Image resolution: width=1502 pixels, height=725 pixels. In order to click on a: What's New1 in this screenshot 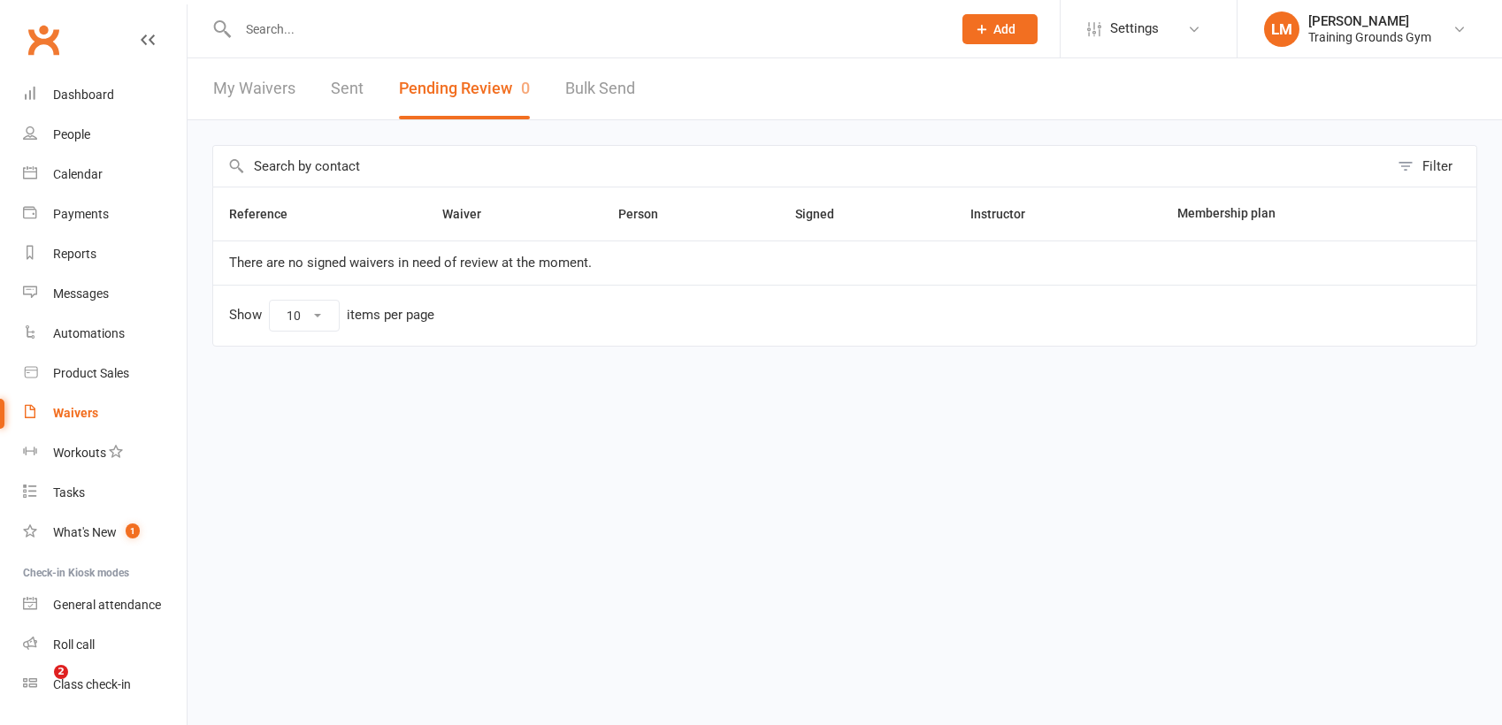, I will do `click(104, 532)`.